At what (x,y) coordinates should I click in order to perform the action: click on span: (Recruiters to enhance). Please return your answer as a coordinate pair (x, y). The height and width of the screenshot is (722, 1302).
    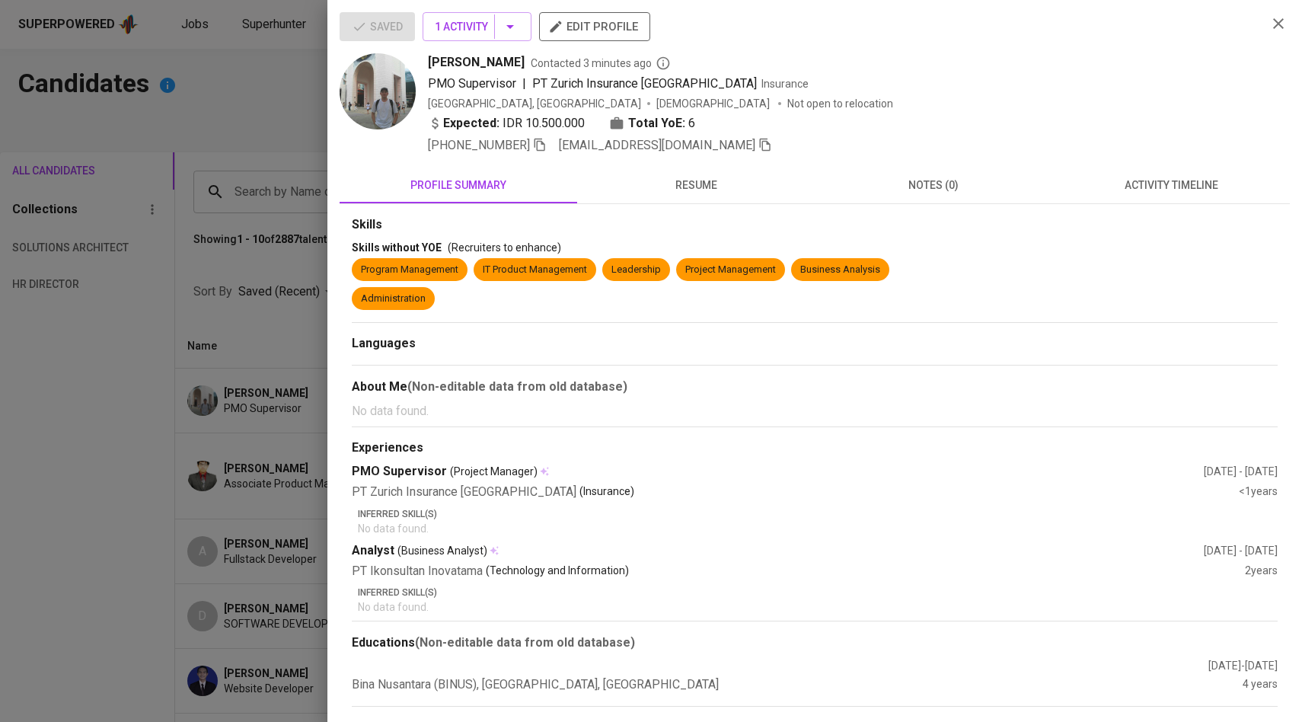
    Looking at the image, I should click on (504, 247).